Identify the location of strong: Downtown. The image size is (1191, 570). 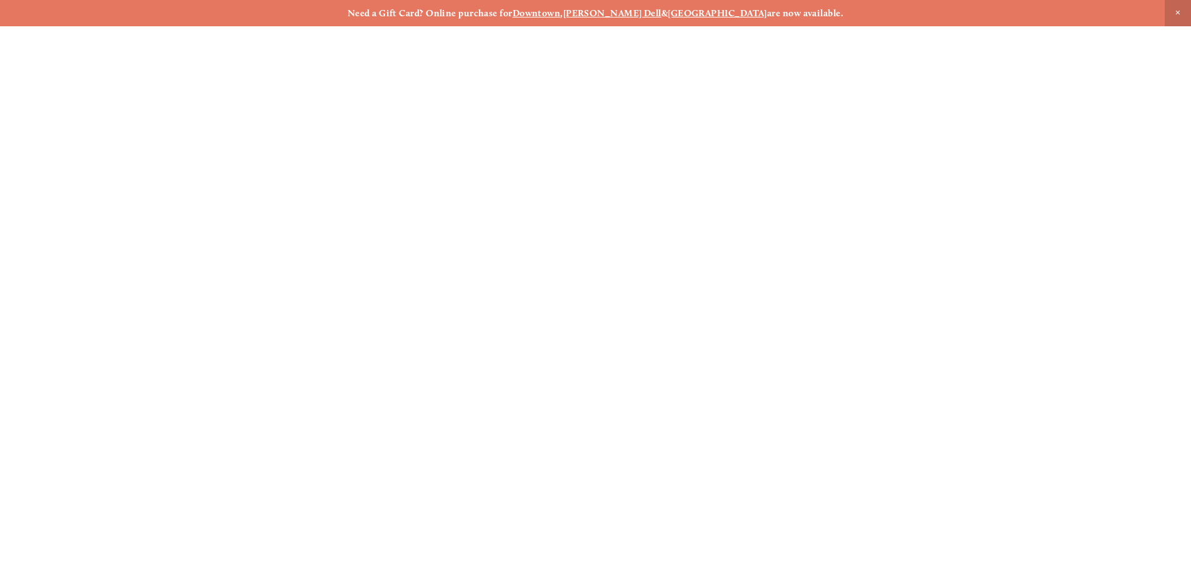
(537, 13).